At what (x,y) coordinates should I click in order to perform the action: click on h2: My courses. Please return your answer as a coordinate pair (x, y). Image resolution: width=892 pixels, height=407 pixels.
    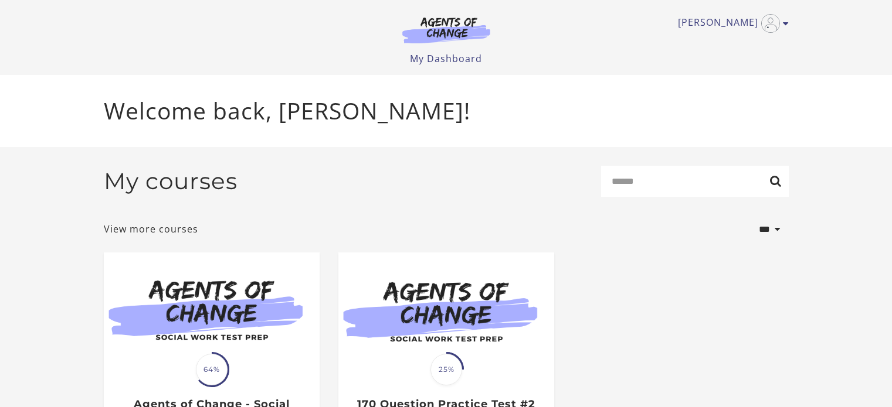
    Looking at the image, I should click on (171, 181).